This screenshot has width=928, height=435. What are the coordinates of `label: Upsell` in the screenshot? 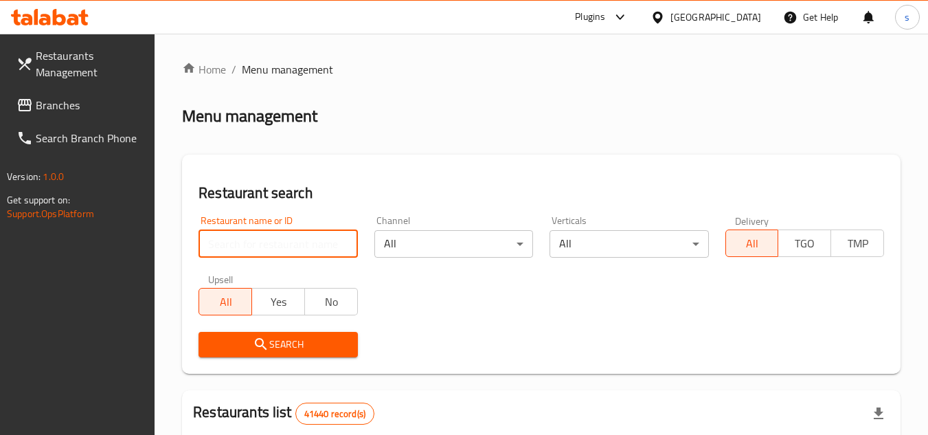 It's located at (220, 279).